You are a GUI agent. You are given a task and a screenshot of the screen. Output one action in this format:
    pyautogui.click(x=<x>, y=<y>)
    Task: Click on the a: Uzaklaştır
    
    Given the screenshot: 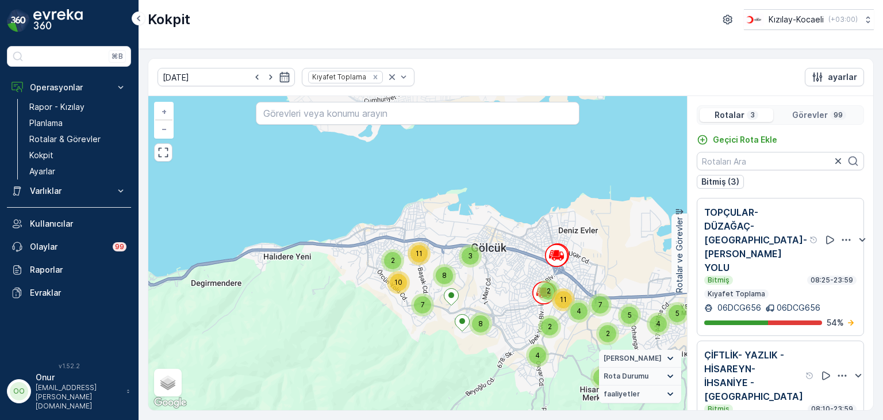 What is the action you would take?
    pyautogui.click(x=164, y=129)
    